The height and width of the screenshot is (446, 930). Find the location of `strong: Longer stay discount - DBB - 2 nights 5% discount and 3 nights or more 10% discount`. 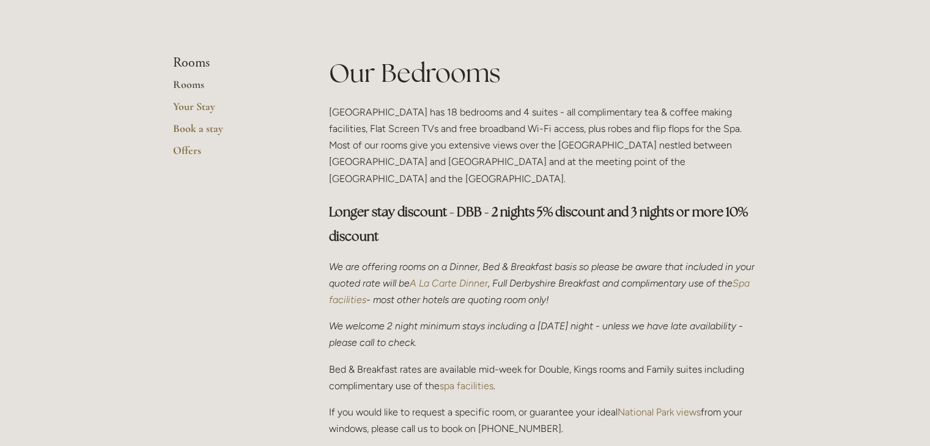

strong: Longer stay discount - DBB - 2 nights 5% discount and 3 nights or more 10% discount is located at coordinates (539, 224).